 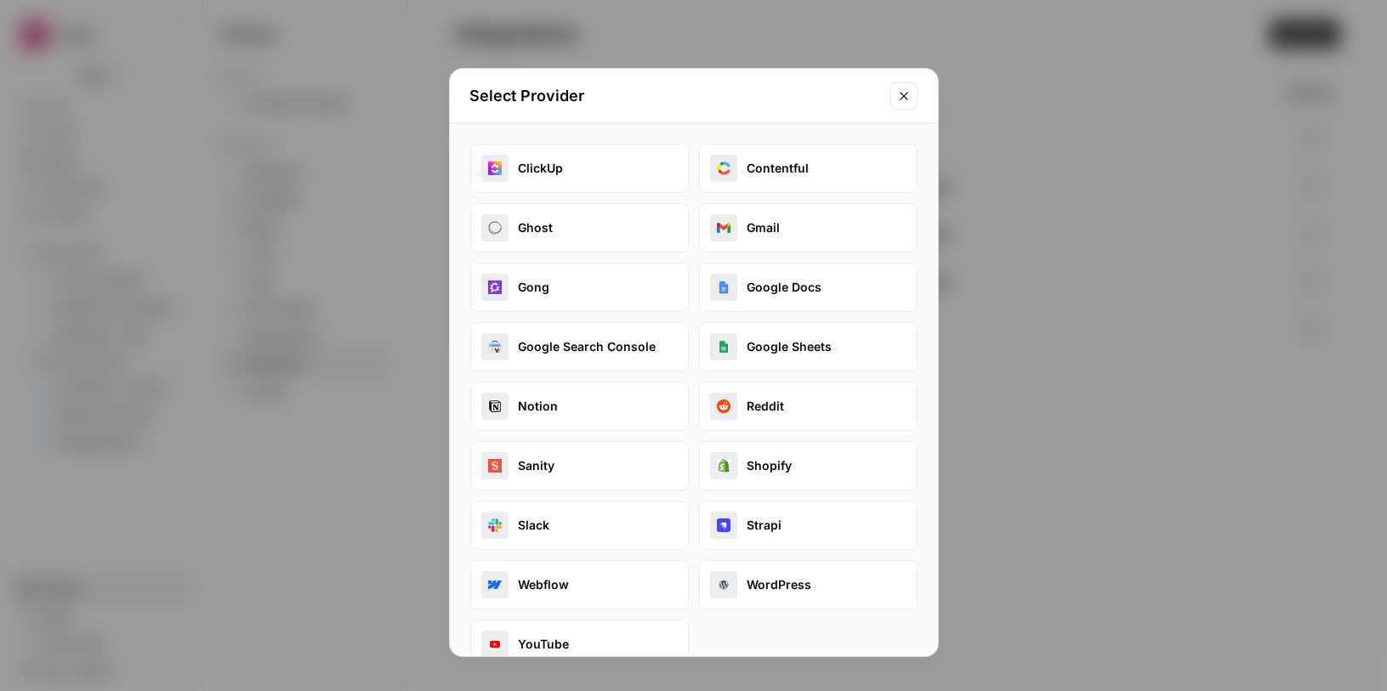 I want to click on img: notion, so click(x=495, y=406).